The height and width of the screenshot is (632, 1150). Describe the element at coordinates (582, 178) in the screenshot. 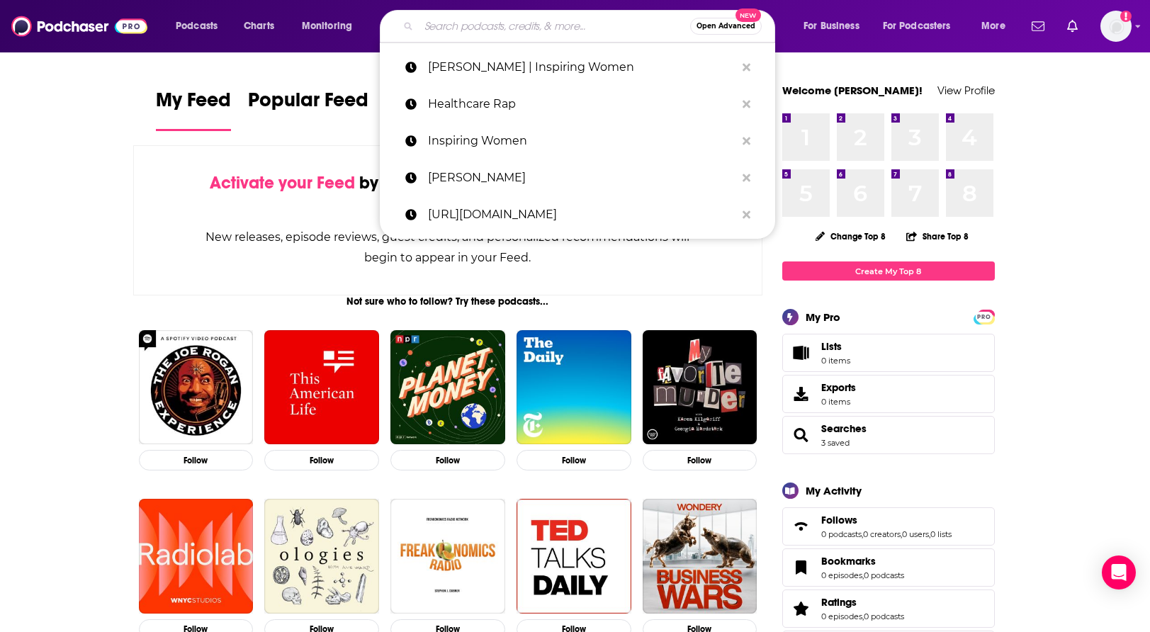

I see `p: Dr. Trevor Royce` at that location.